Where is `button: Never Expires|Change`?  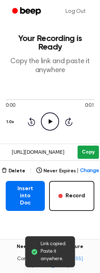 button: Never Expires|Change is located at coordinates (68, 171).